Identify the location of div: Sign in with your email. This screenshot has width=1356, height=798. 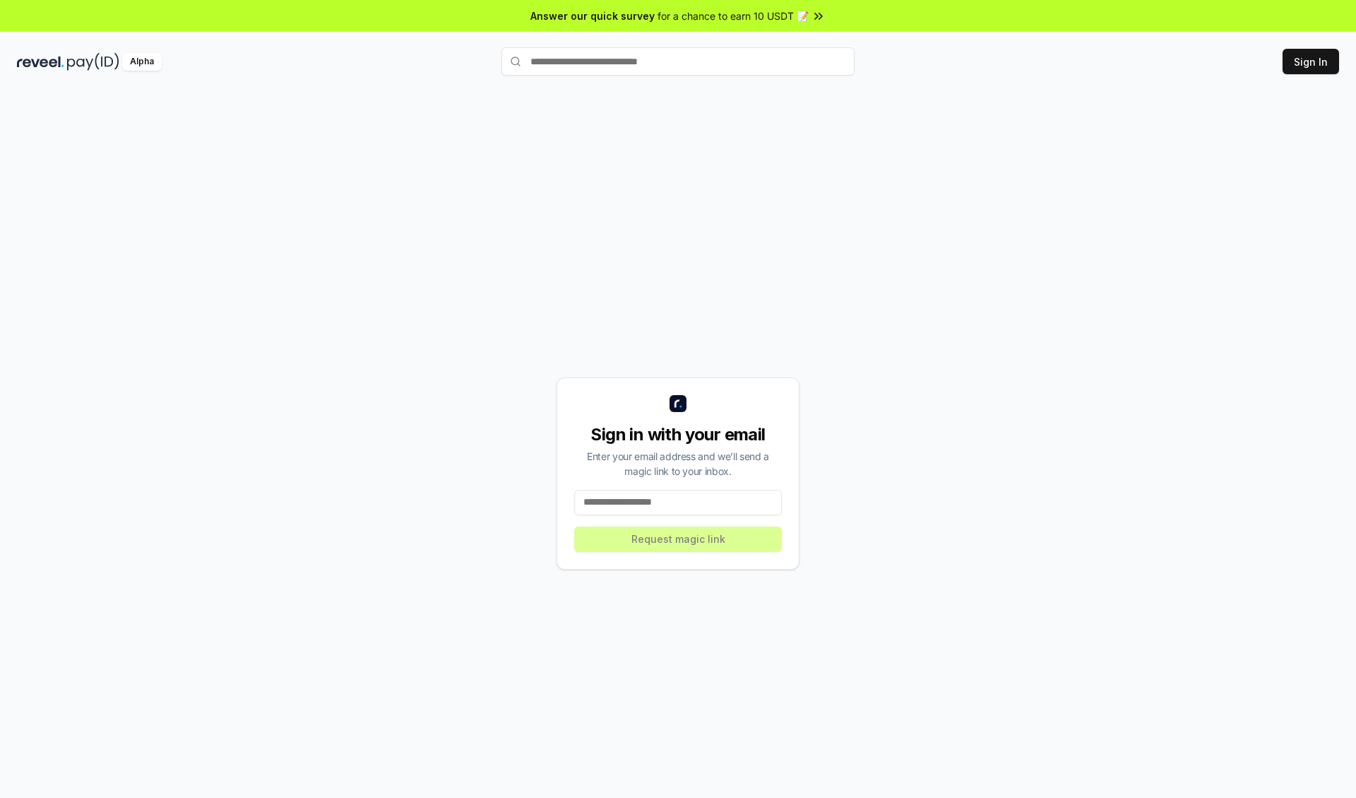
(678, 434).